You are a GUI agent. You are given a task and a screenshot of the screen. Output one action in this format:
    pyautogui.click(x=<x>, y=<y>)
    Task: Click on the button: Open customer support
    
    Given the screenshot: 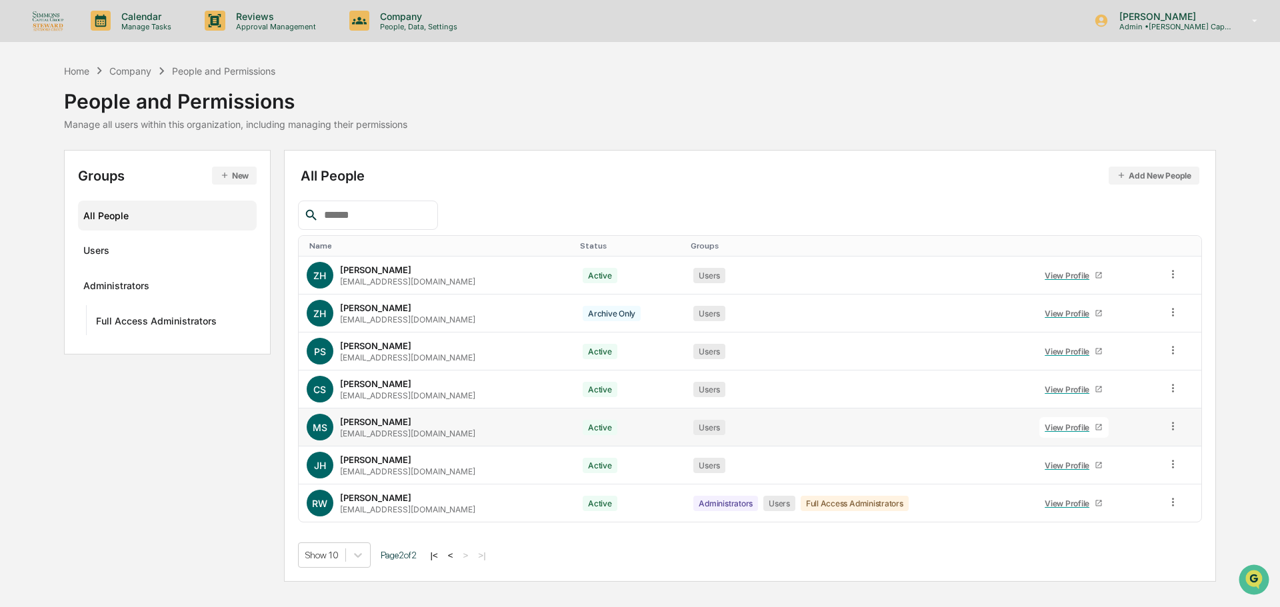 What is the action you would take?
    pyautogui.click(x=17, y=17)
    